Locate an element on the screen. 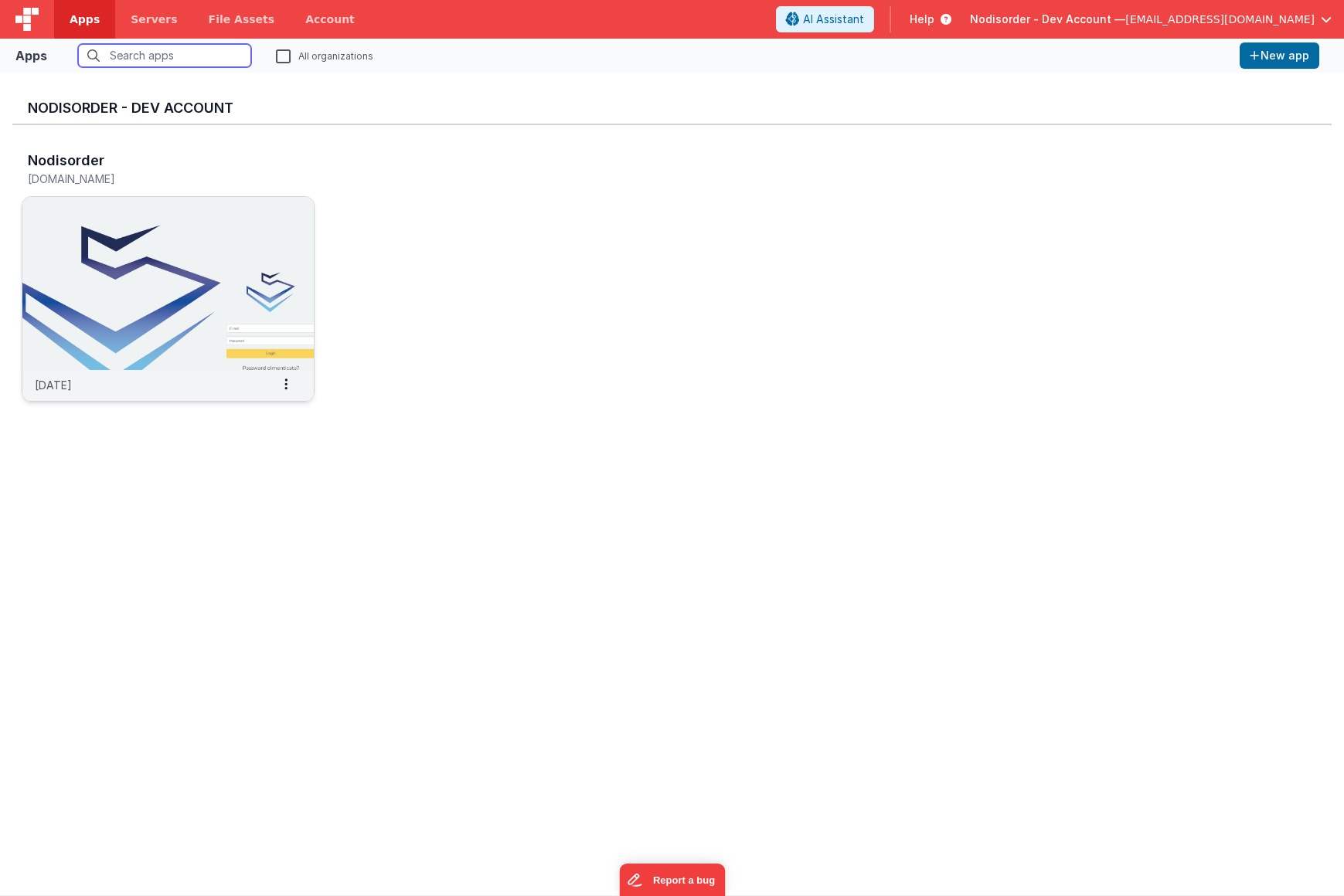  h3: Nodisorder - Dev Account is located at coordinates (672, 108).